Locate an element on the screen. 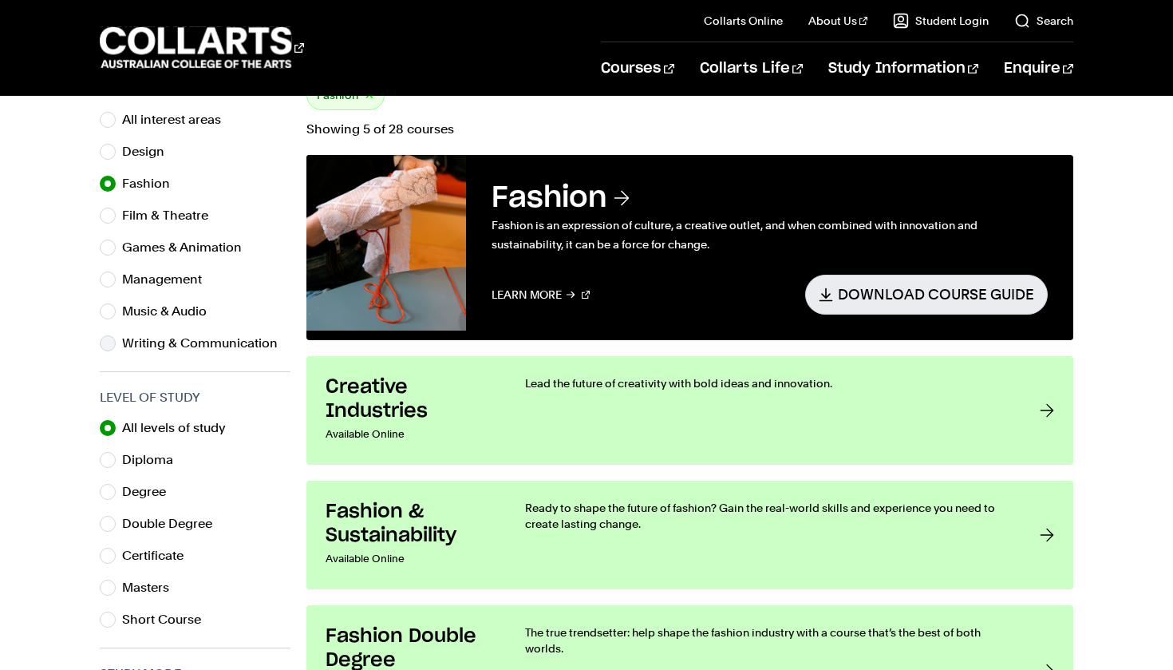  label: Double Degree is located at coordinates (173, 524).